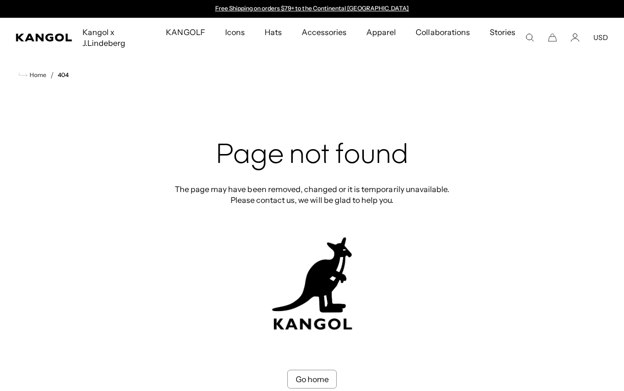 Image resolution: width=624 pixels, height=391 pixels. I want to click on a: Home, so click(33, 75).